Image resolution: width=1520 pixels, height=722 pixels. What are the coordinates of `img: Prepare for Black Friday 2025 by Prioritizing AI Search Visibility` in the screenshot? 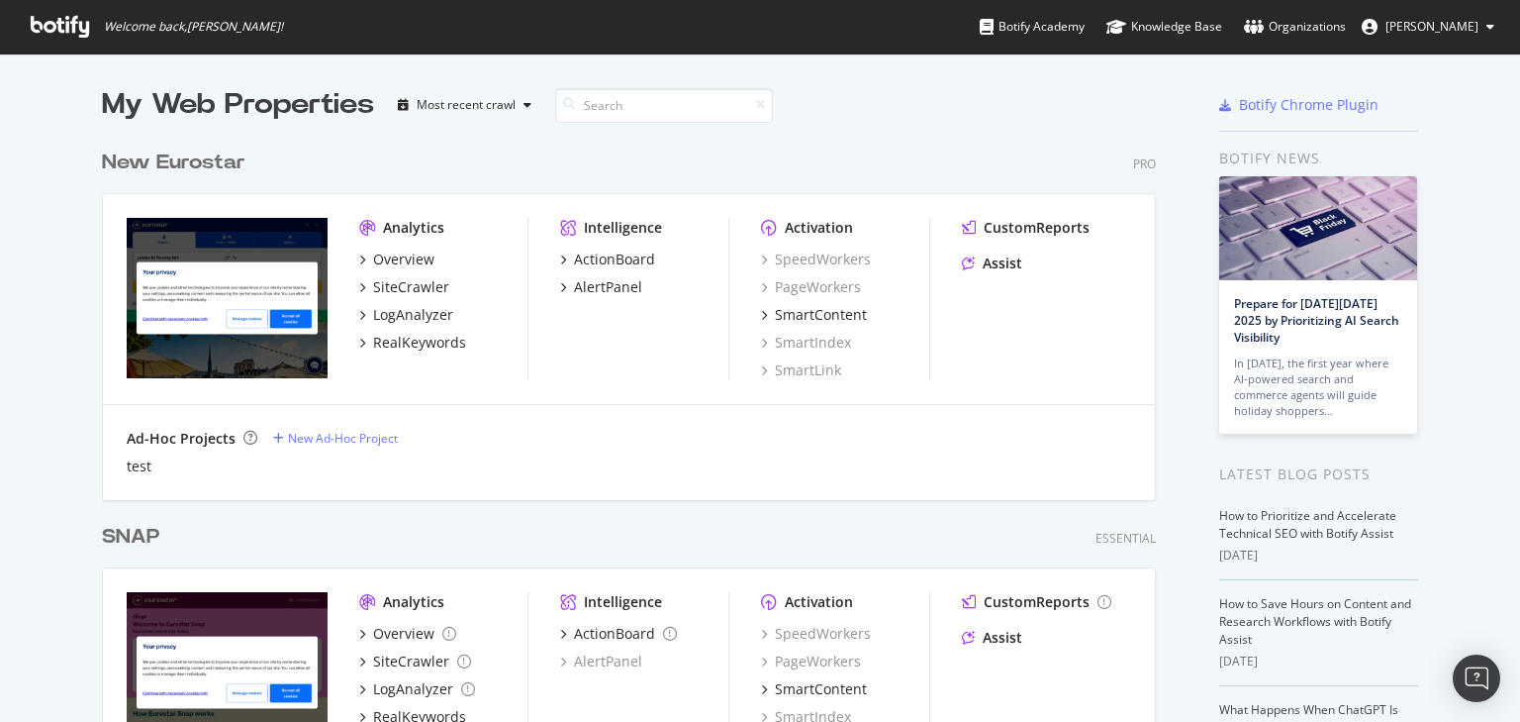 It's located at (1319, 228).